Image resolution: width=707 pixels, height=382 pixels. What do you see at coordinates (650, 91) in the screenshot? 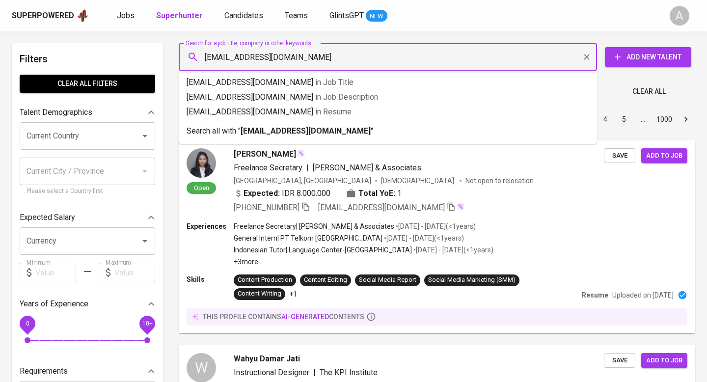
I see `button: Clear All` at bounding box center [650, 91].